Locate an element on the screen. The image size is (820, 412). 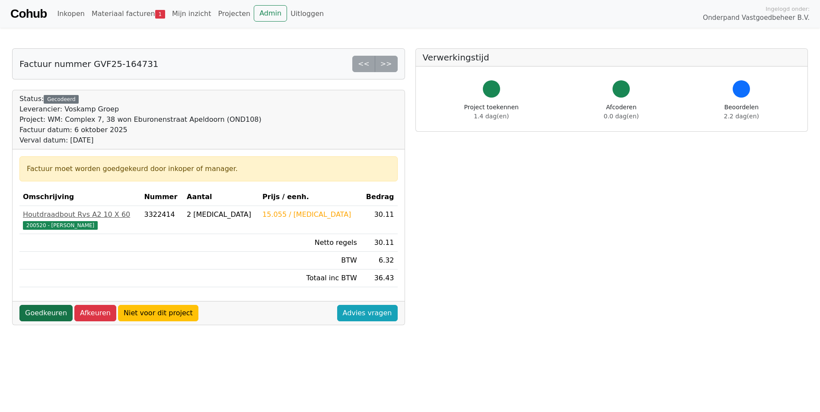
th: Omschrijving is located at coordinates (80, 197).